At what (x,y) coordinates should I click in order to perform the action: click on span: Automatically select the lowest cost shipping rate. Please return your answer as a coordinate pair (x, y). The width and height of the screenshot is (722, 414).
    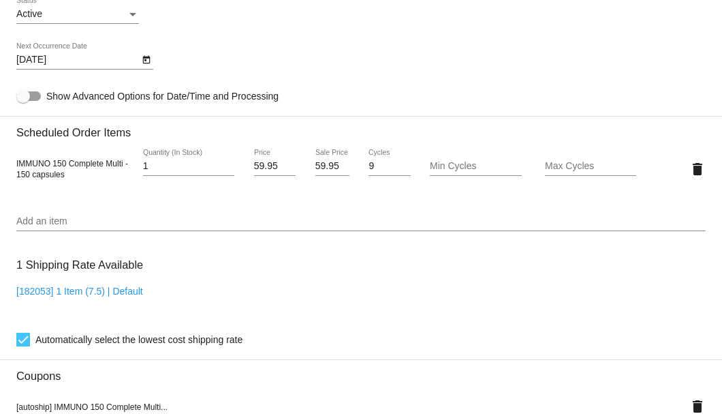
    Looking at the image, I should click on (139, 339).